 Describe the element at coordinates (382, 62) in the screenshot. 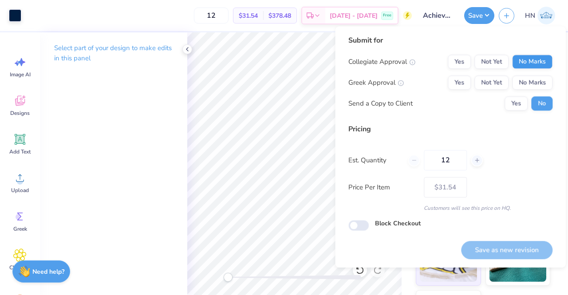

I see `div: Collegiate Approval` at that location.